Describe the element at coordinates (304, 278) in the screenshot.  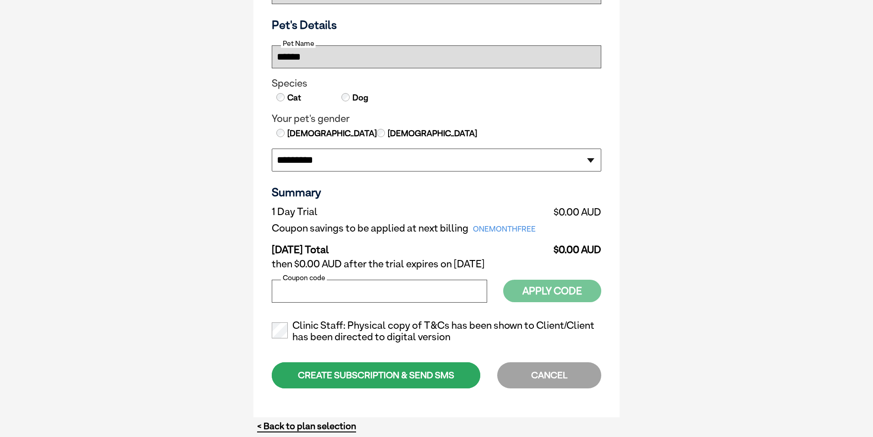
I see `label: Coupon code` at that location.